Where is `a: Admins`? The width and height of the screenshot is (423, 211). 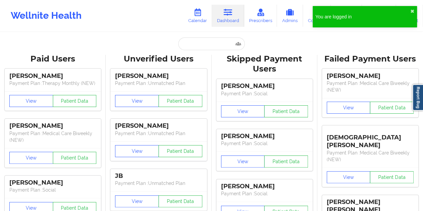 a: Admins is located at coordinates (290, 16).